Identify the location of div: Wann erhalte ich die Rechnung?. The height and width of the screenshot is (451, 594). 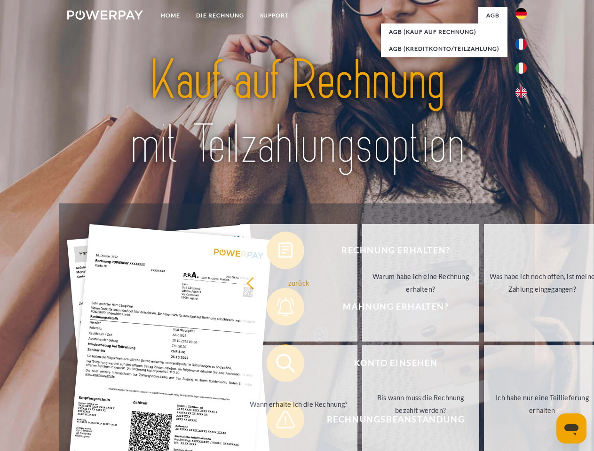
(298, 404).